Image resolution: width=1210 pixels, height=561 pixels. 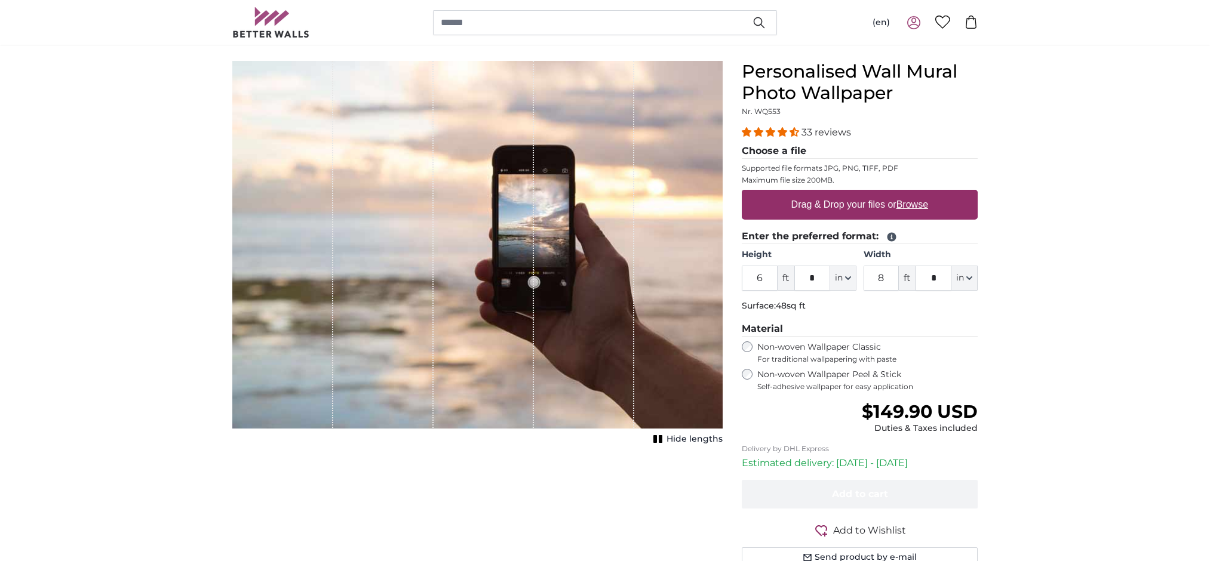 What do you see at coordinates (859, 168) in the screenshot?
I see `p: Supported file formats JPG, PNG, TIFF, PDF` at bounding box center [859, 168].